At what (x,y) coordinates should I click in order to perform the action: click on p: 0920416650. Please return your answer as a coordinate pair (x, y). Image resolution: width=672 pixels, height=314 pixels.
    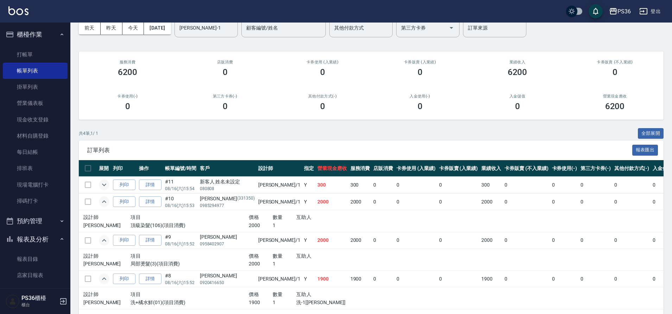
    Looking at the image, I should click on (227, 283).